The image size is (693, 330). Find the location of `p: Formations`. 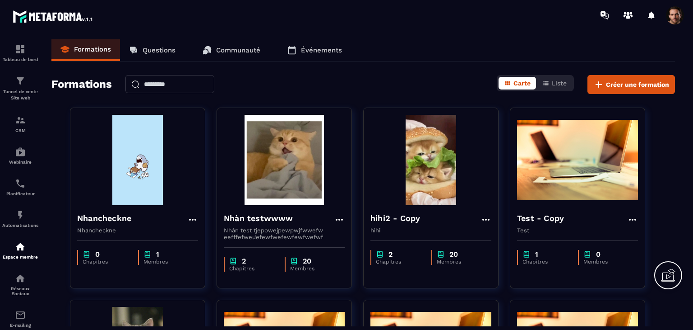

p: Formations is located at coordinates (93, 49).